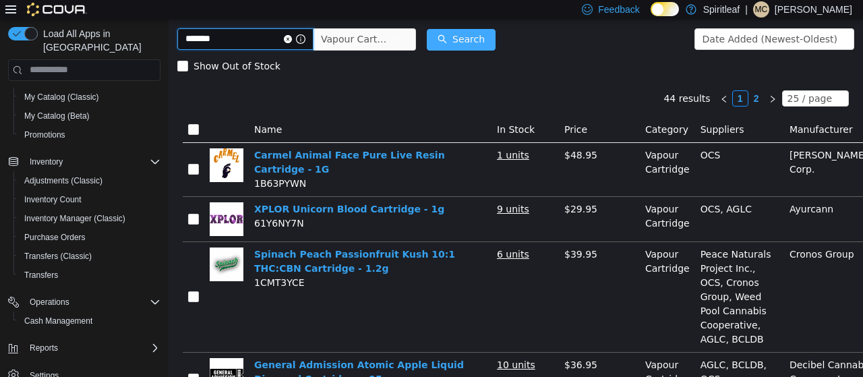 The width and height of the screenshot is (863, 377). What do you see at coordinates (58, 356) in the screenshot?
I see `img: General Admission Atomic Apple Liquid Diamond Cartridge - .95g hero shot` at bounding box center [58, 356].